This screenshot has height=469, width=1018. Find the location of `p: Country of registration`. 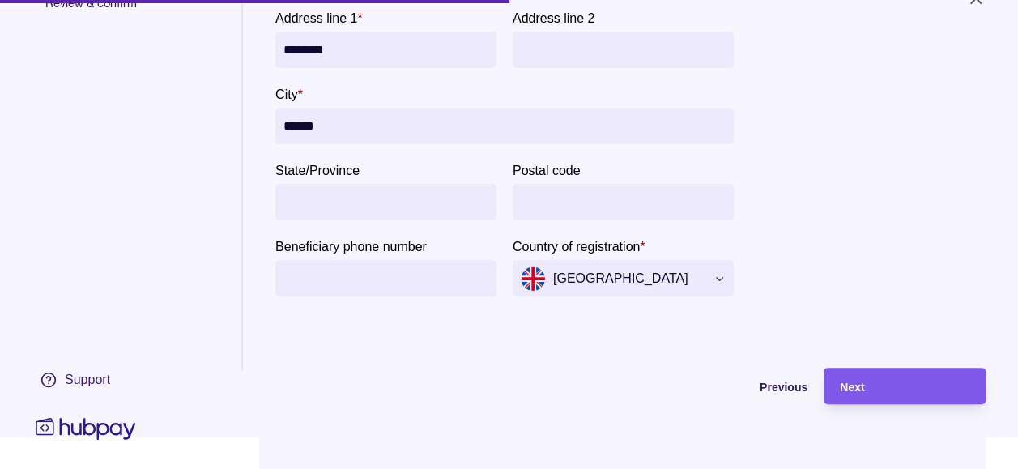

p: Country of registration is located at coordinates (576, 246).